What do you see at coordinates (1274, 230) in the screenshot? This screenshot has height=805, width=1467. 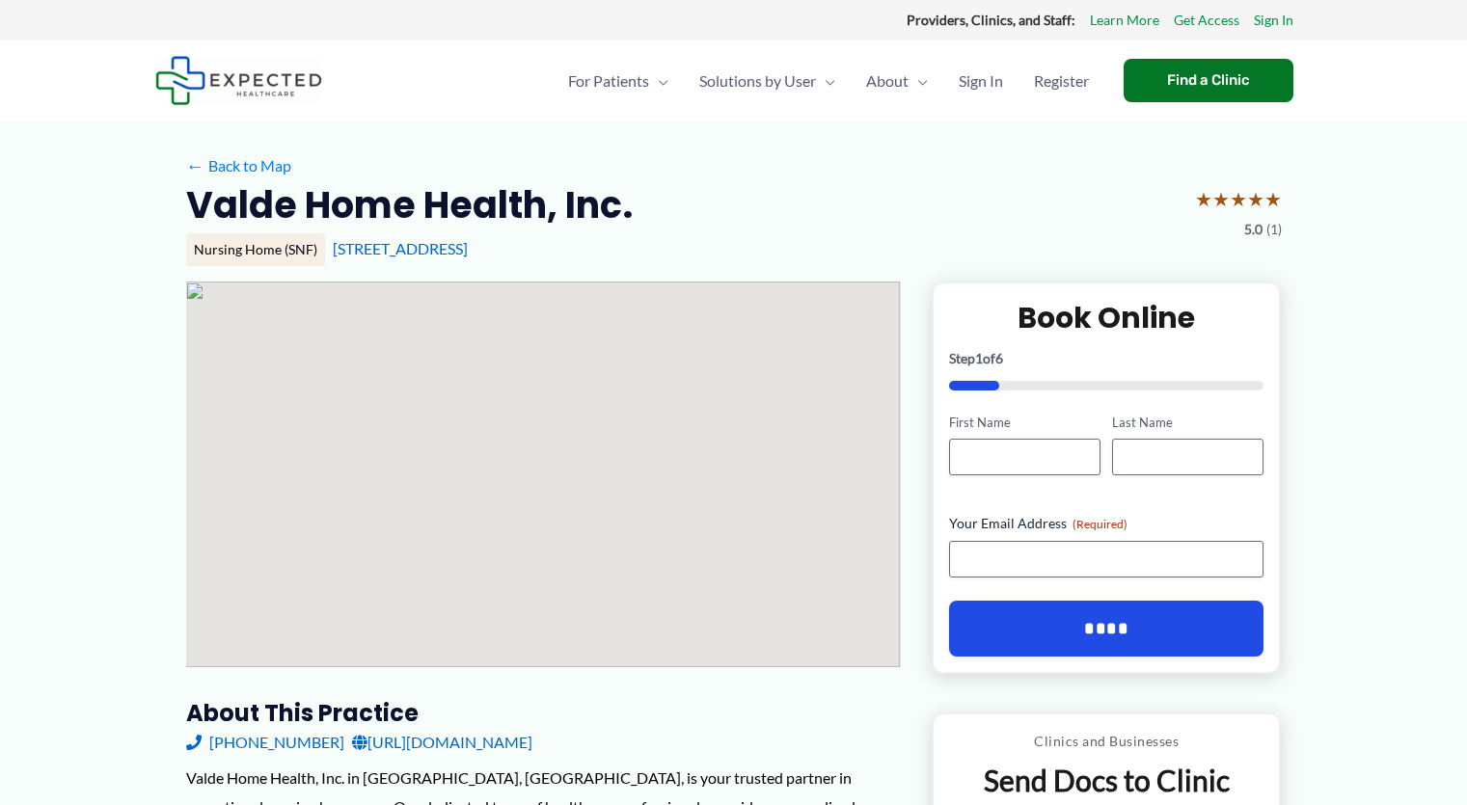 I see `span: (1)` at bounding box center [1274, 230].